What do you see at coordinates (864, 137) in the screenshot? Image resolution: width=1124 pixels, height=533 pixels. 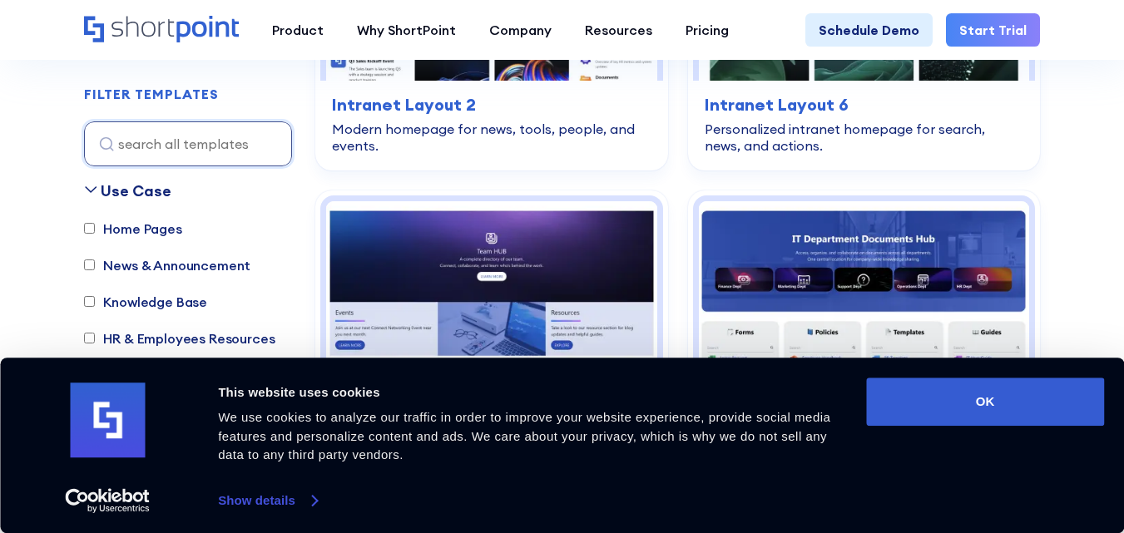 I see `div: Personalized intranet homepage for search, news, and actions.` at bounding box center [864, 137].